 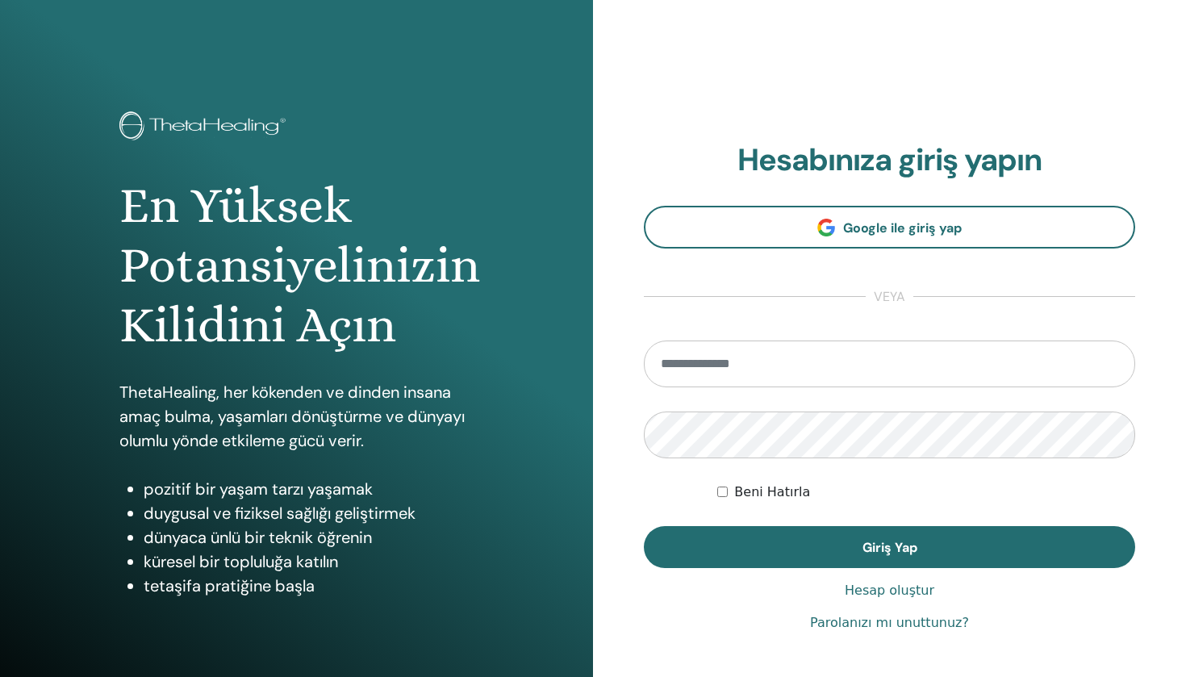 I want to click on li: dünyaca ünlü bir teknik öğrenin, so click(x=309, y=537).